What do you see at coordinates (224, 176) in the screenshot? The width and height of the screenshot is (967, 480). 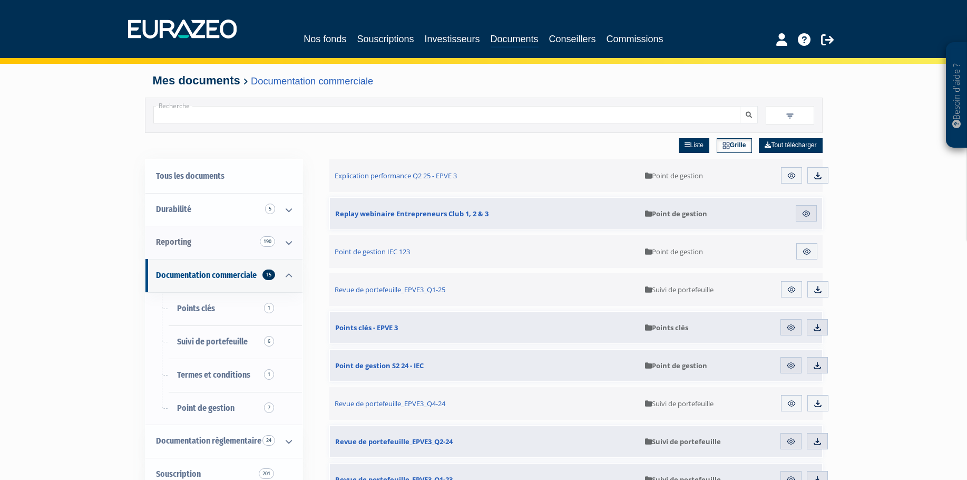 I see `a: Tous les documents` at bounding box center [224, 176].